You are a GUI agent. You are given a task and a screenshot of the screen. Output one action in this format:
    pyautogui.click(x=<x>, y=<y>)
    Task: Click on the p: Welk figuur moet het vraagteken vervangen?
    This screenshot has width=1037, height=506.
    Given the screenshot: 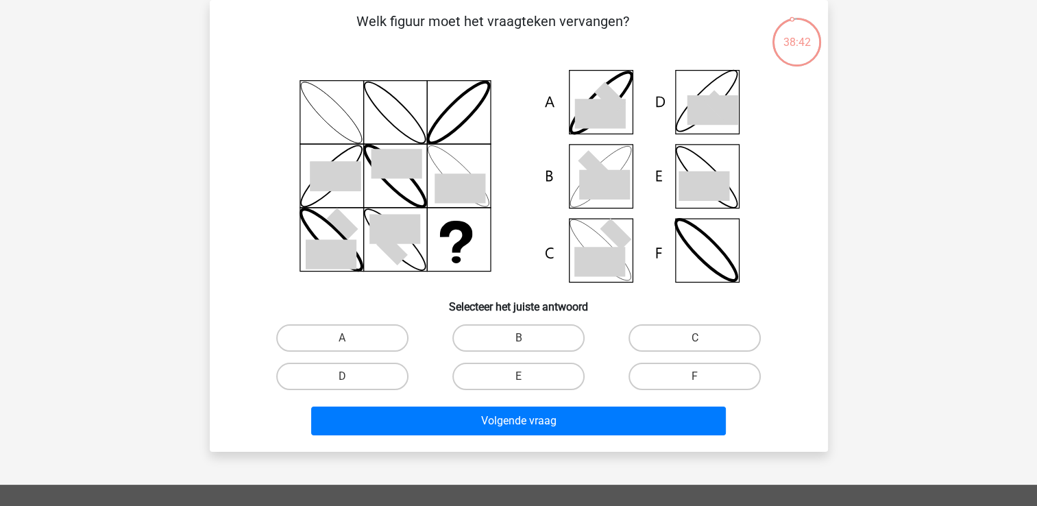 What is the action you would take?
    pyautogui.click(x=493, y=32)
    